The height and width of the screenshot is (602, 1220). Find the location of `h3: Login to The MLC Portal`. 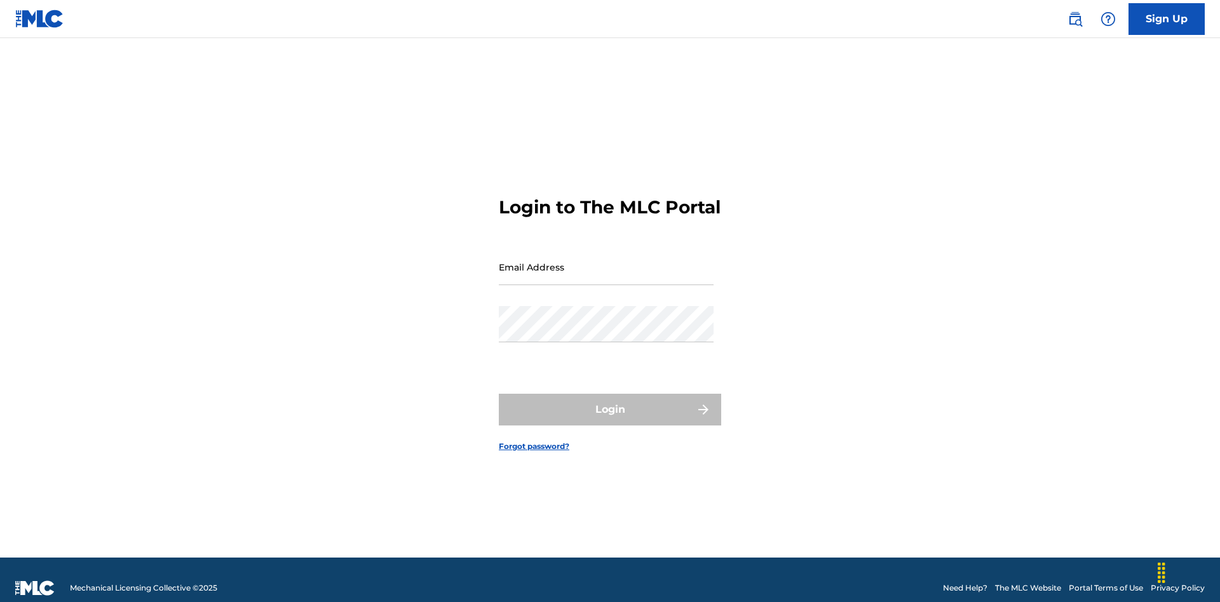

h3: Login to The MLC Portal is located at coordinates (609, 207).